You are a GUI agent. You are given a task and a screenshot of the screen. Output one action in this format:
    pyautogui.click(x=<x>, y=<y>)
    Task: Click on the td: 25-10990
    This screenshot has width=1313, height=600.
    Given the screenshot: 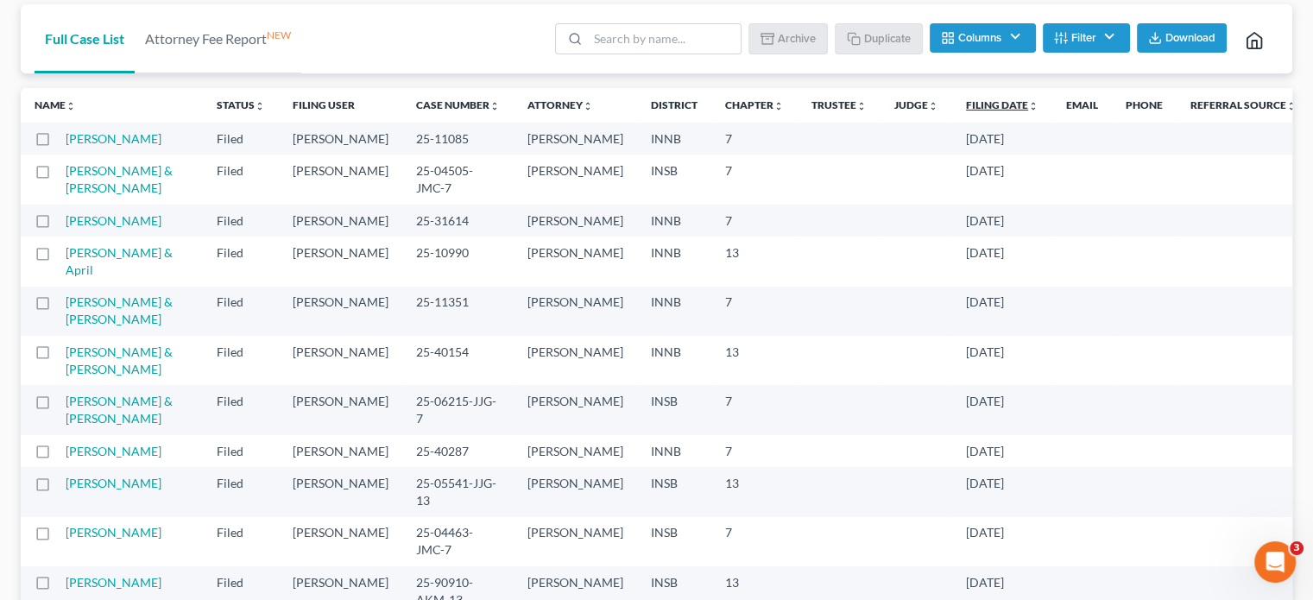 What is the action you would take?
    pyautogui.click(x=457, y=261)
    